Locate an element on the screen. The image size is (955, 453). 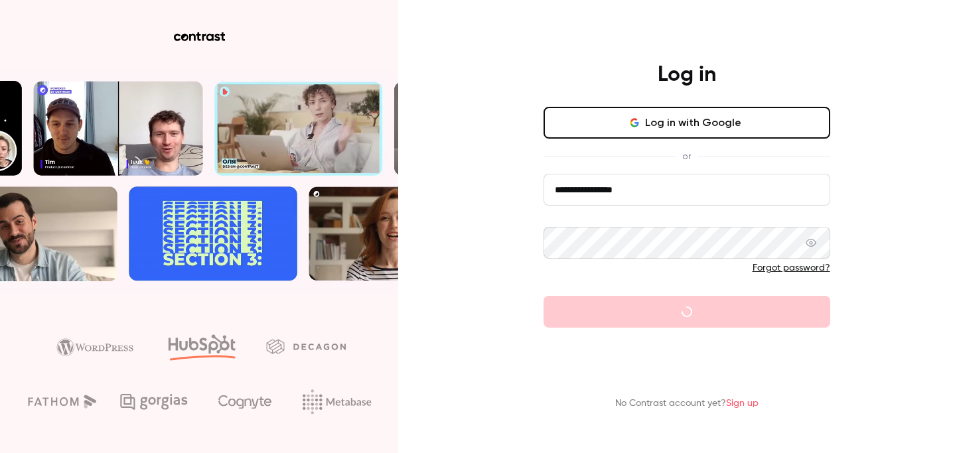
button: Log in with Google is located at coordinates (687, 123).